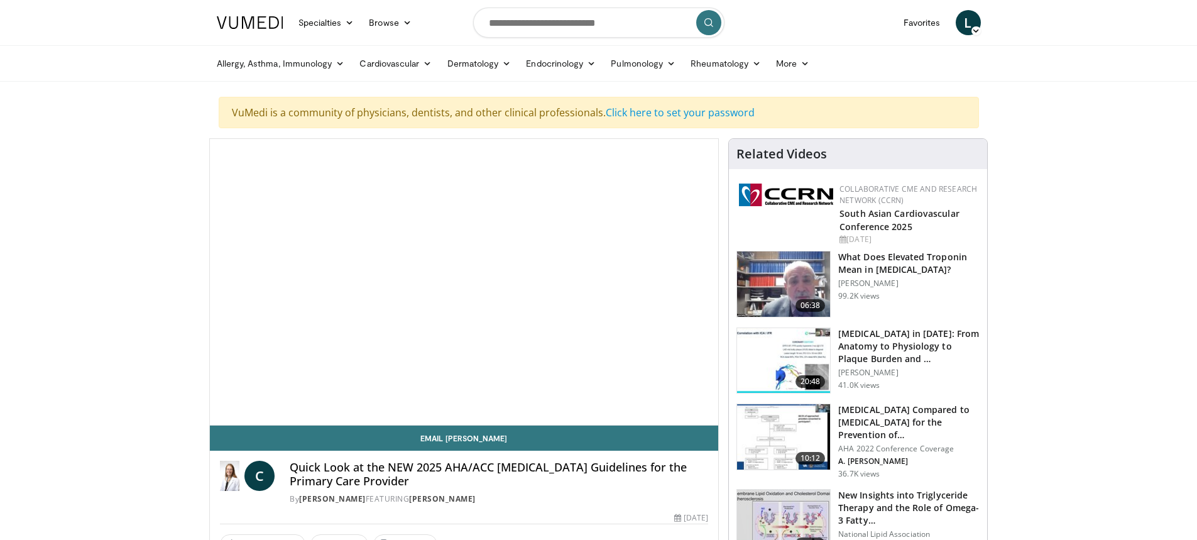 This screenshot has width=1197, height=540. Describe the element at coordinates (499, 499) in the screenshot. I see `div: By FEATURING` at that location.